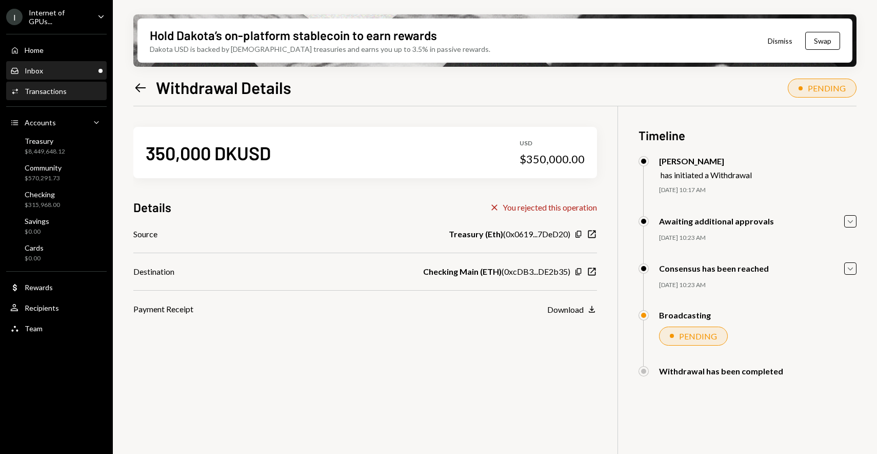  I want to click on div: Awaiting additional approvals, so click(717, 221).